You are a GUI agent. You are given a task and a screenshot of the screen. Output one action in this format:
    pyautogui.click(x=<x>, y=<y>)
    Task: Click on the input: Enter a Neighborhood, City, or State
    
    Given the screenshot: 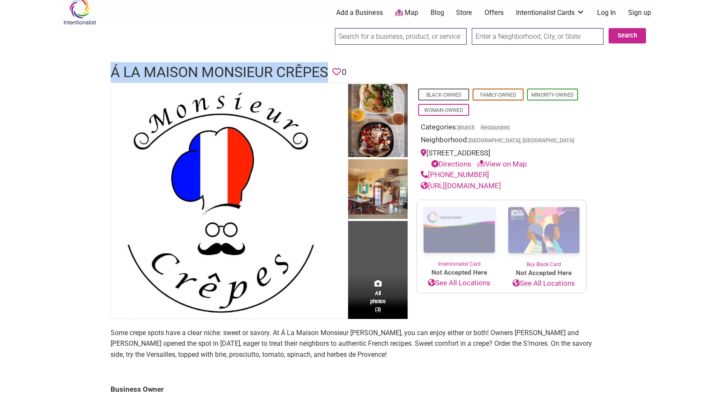 What is the action you would take?
    pyautogui.click(x=538, y=36)
    